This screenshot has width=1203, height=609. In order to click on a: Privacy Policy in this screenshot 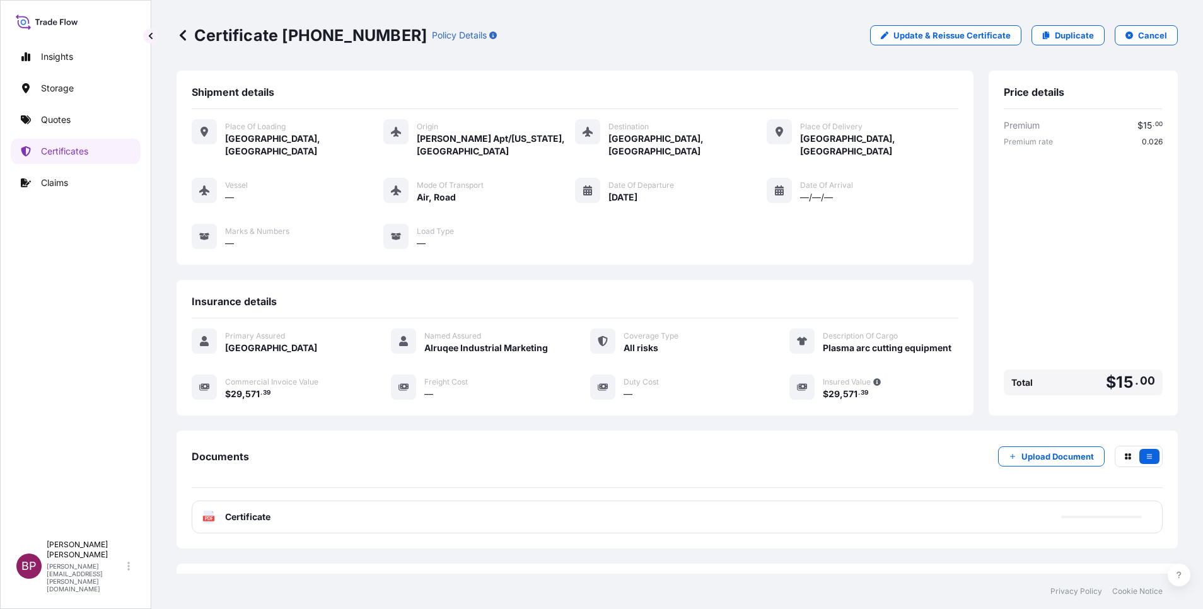, I will do `click(1076, 591)`.